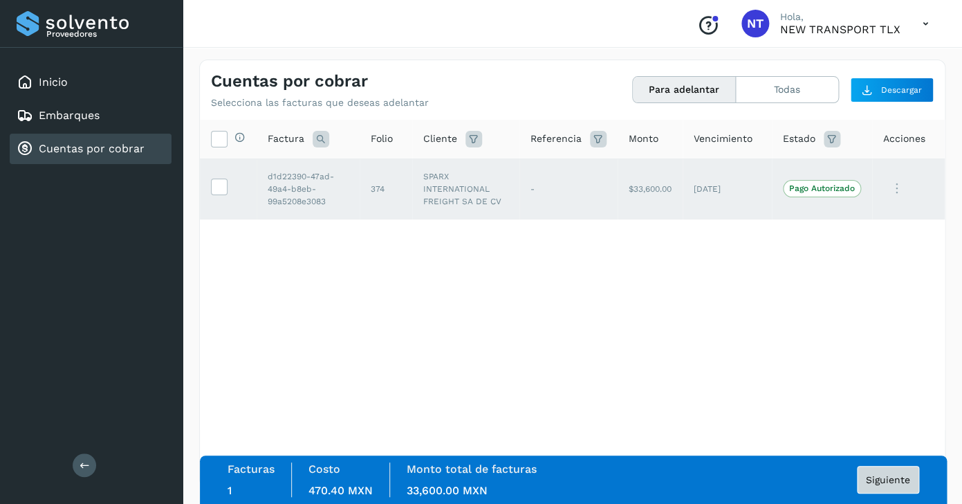 Image resolution: width=962 pixels, height=504 pixels. Describe the element at coordinates (106, 34) in the screenshot. I see `p: Proveedores` at that location.